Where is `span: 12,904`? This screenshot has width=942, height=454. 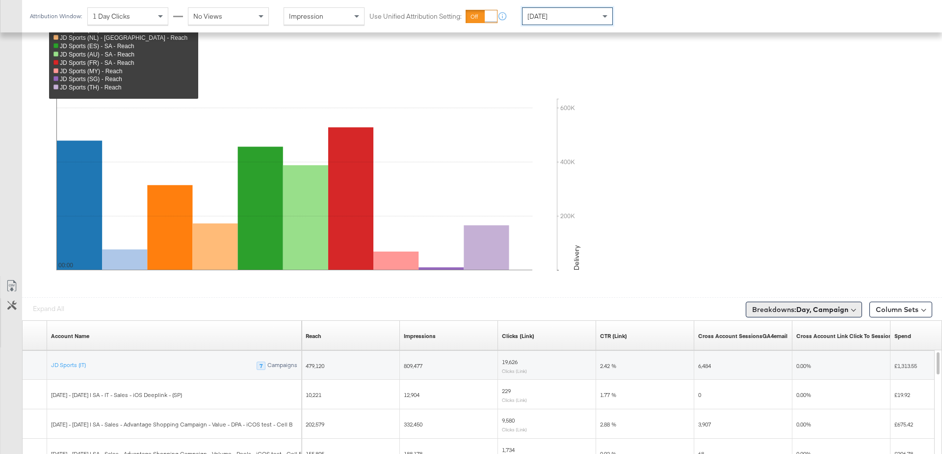
span: 12,904 is located at coordinates (412, 394).